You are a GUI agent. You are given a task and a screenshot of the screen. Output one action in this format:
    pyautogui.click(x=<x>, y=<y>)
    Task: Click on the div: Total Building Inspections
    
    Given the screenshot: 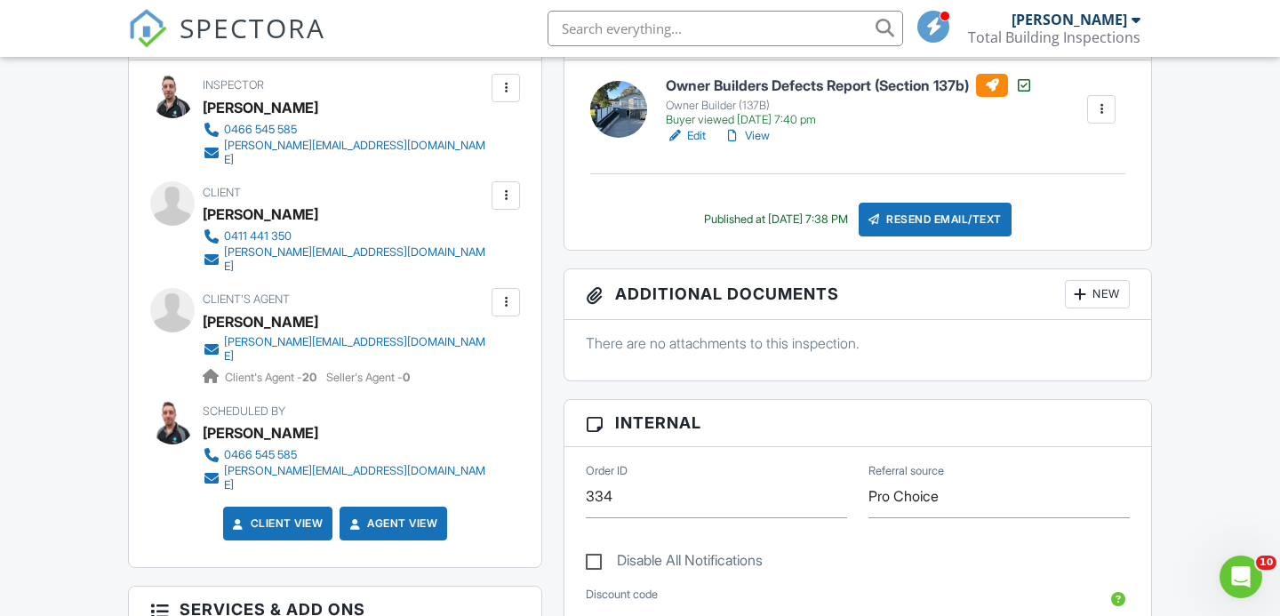 What is the action you would take?
    pyautogui.click(x=1055, y=37)
    